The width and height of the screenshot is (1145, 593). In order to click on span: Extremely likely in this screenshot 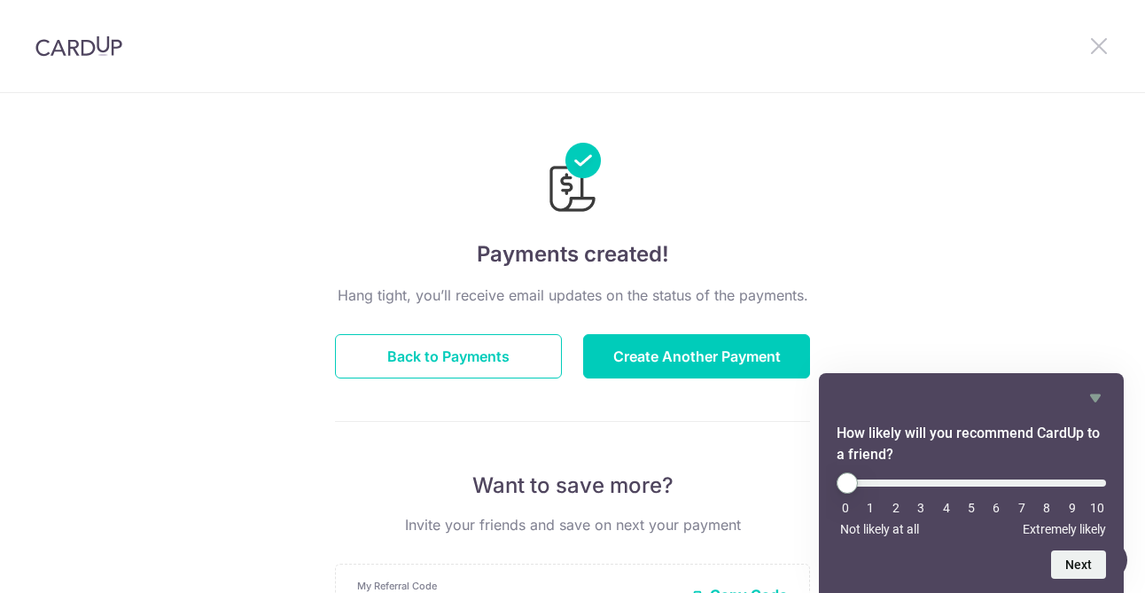, I will do `click(1065, 529)`.